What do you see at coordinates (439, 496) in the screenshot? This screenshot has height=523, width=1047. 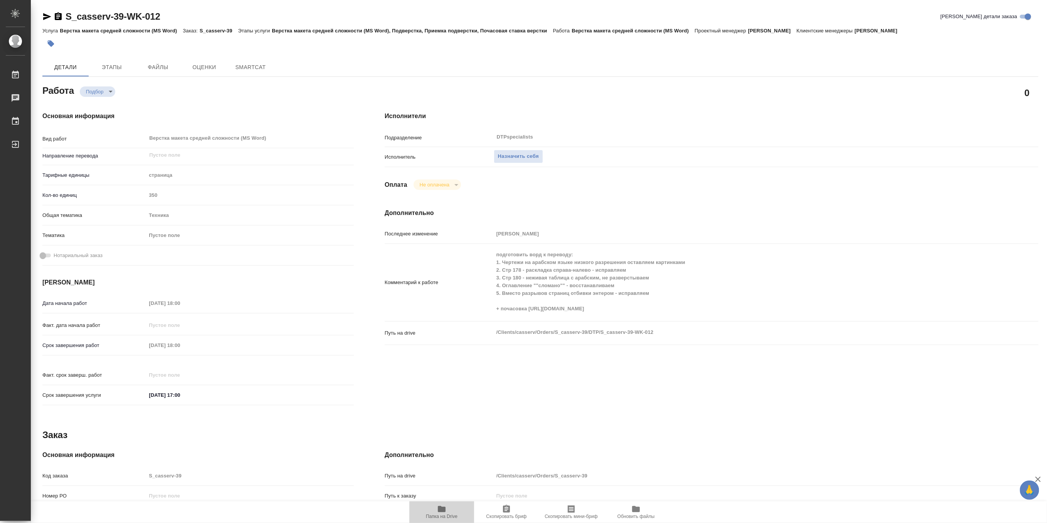 I see `p: Путь к заказу` at bounding box center [439, 496].